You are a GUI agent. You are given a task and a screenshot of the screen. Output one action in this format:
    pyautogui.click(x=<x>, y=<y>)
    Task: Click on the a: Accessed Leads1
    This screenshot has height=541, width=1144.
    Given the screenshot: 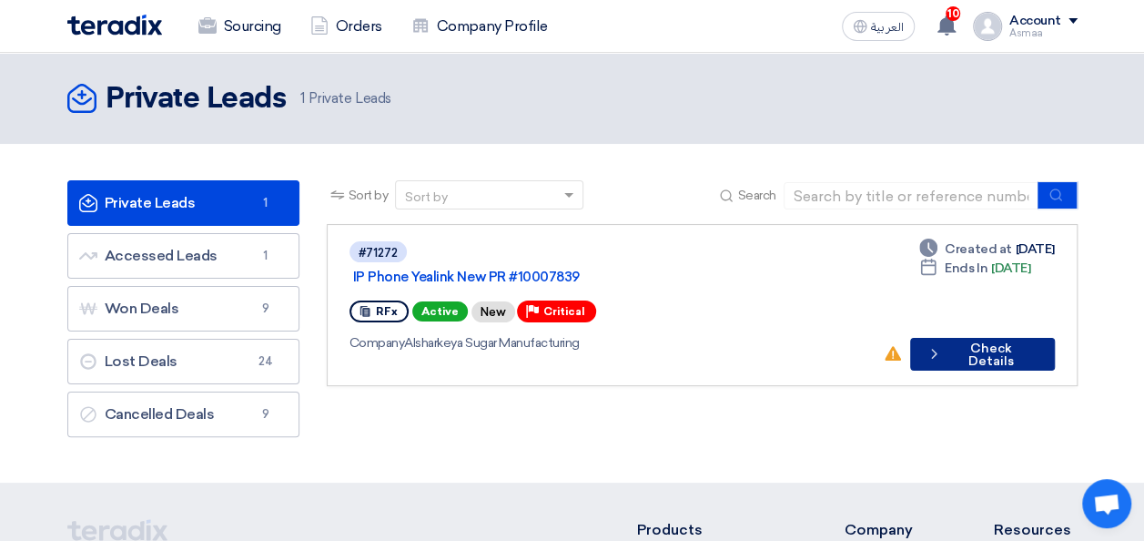 What is the action you would take?
    pyautogui.click(x=183, y=256)
    